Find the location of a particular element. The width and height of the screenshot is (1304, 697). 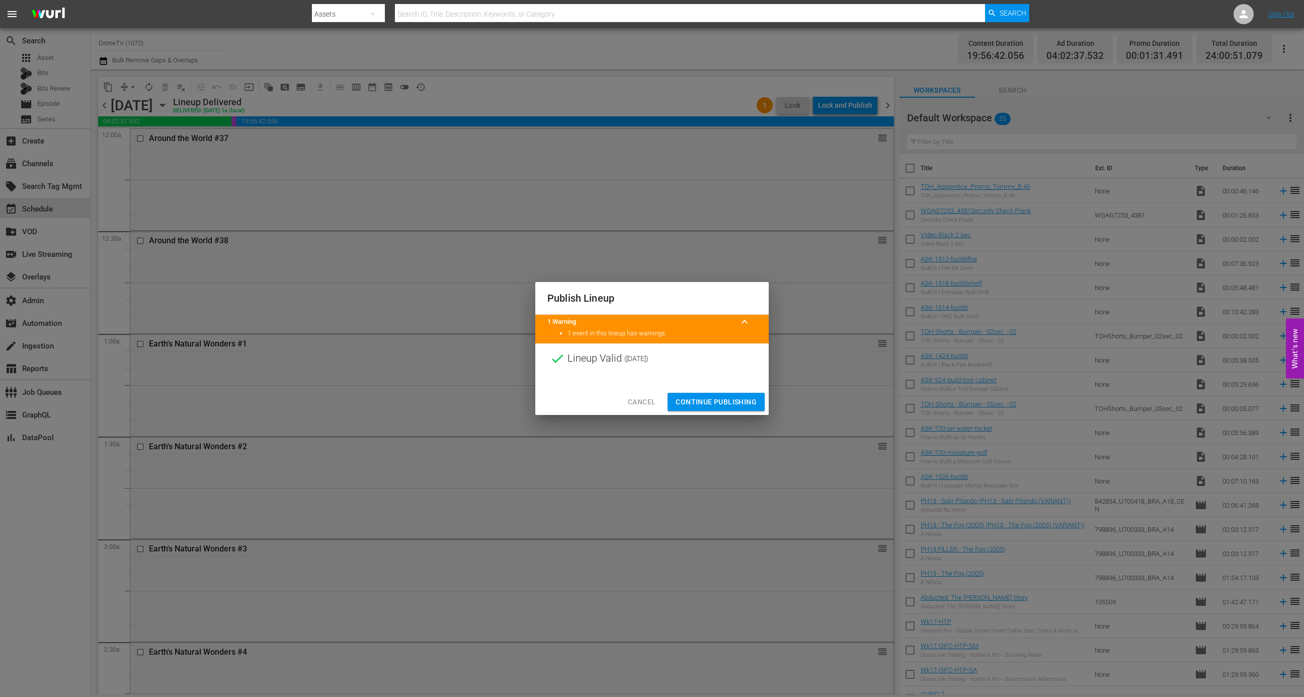

button: Continue Publishing is located at coordinates (716, 402).